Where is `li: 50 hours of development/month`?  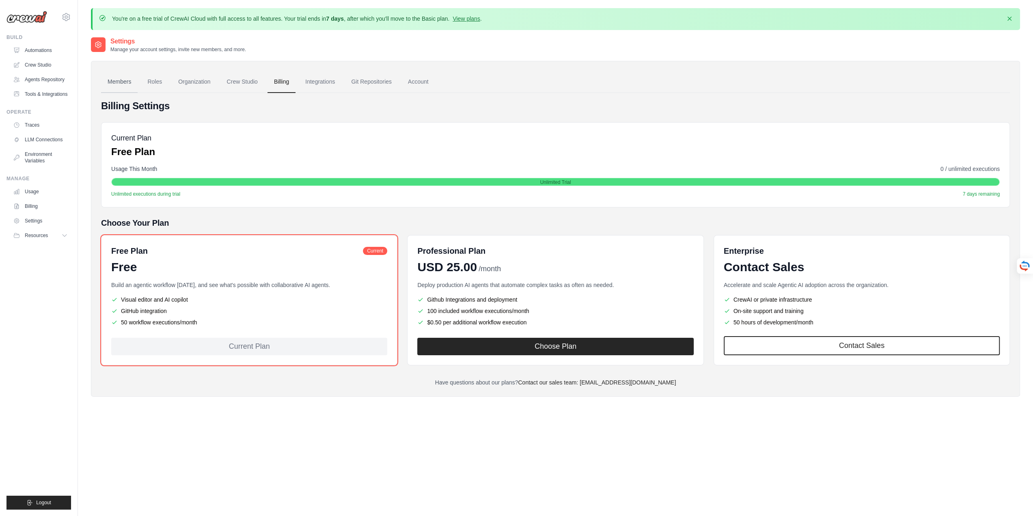
li: 50 hours of development/month is located at coordinates (862, 322).